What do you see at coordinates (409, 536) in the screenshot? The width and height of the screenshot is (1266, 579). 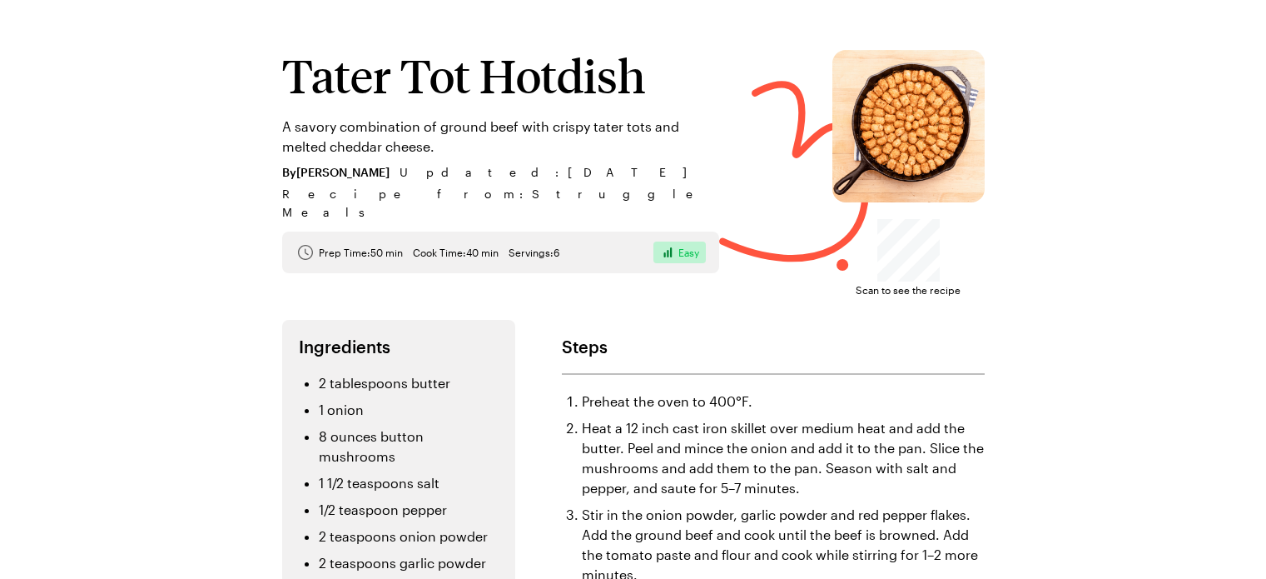 I see `li: 2 teaspoons onion powder` at bounding box center [409, 536].